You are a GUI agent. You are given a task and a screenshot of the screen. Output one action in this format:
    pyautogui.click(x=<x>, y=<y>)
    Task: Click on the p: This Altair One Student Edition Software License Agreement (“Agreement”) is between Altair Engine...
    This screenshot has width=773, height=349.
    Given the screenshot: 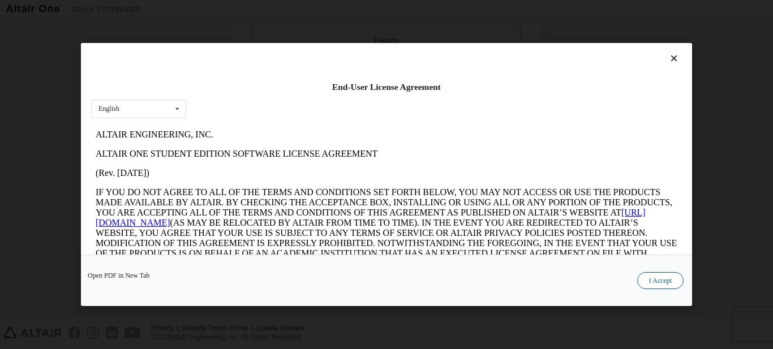 What is the action you would take?
    pyautogui.click(x=295, y=173)
    